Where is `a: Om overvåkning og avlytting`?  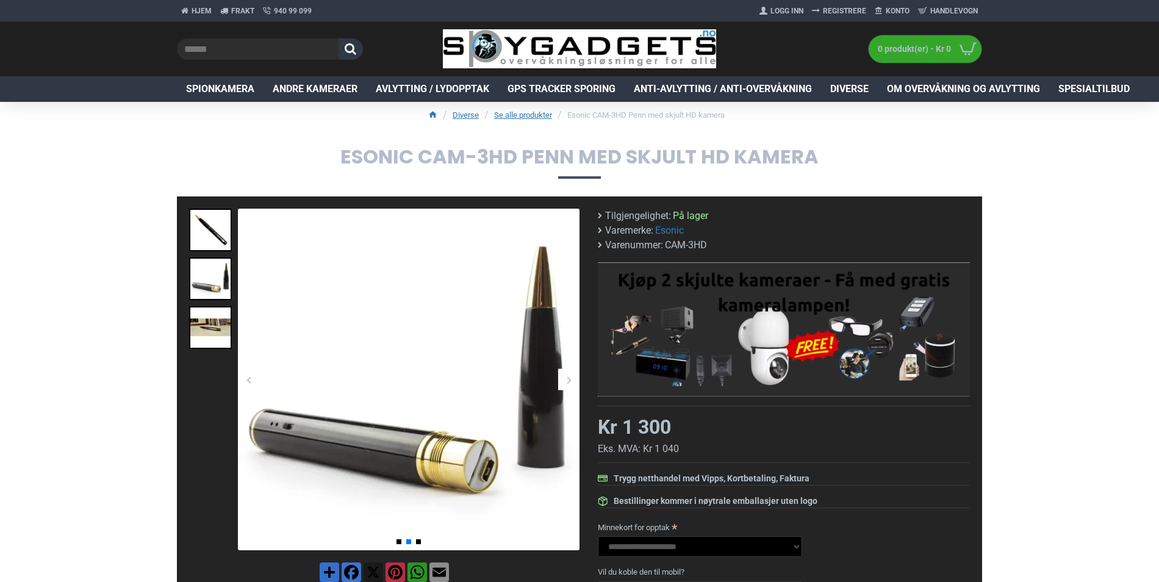
a: Om overvåkning og avlytting is located at coordinates (963, 89).